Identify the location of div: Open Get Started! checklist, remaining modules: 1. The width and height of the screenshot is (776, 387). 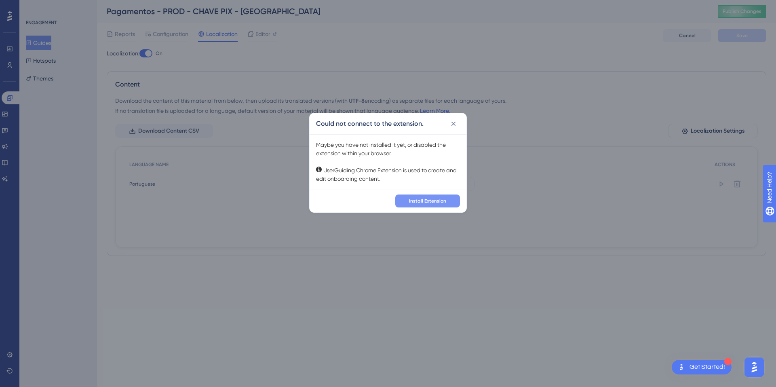
(701, 367).